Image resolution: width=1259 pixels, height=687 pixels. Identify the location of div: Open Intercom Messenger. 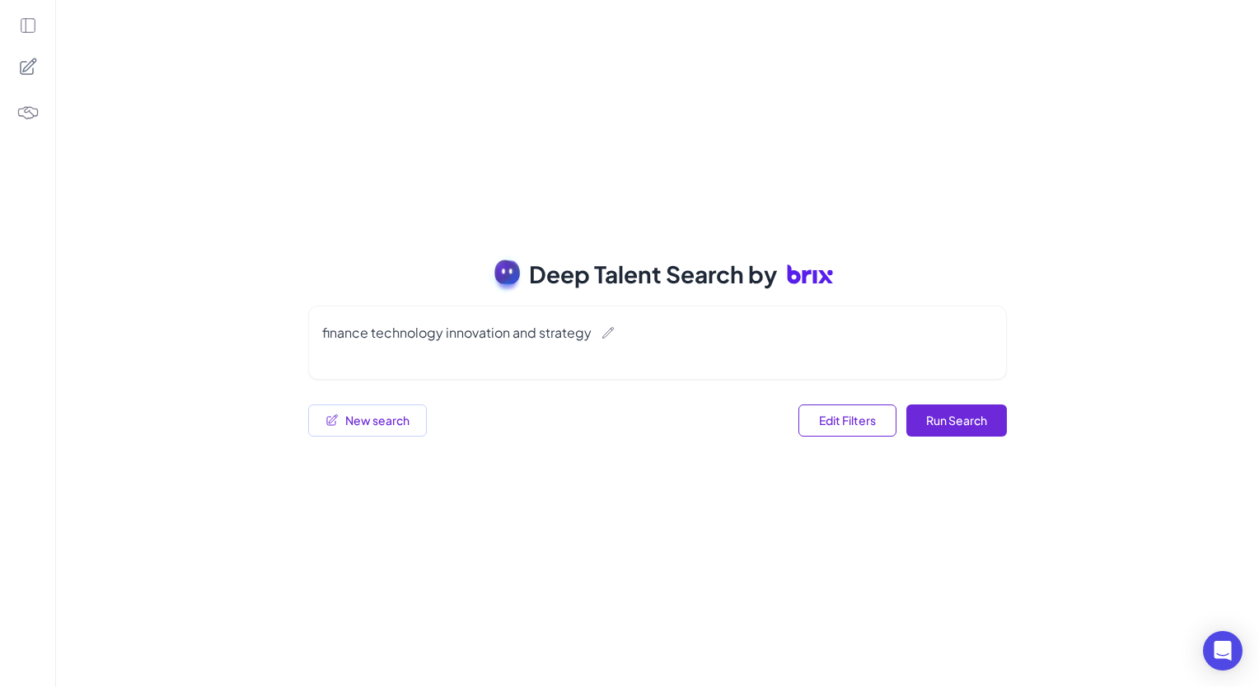
(1223, 651).